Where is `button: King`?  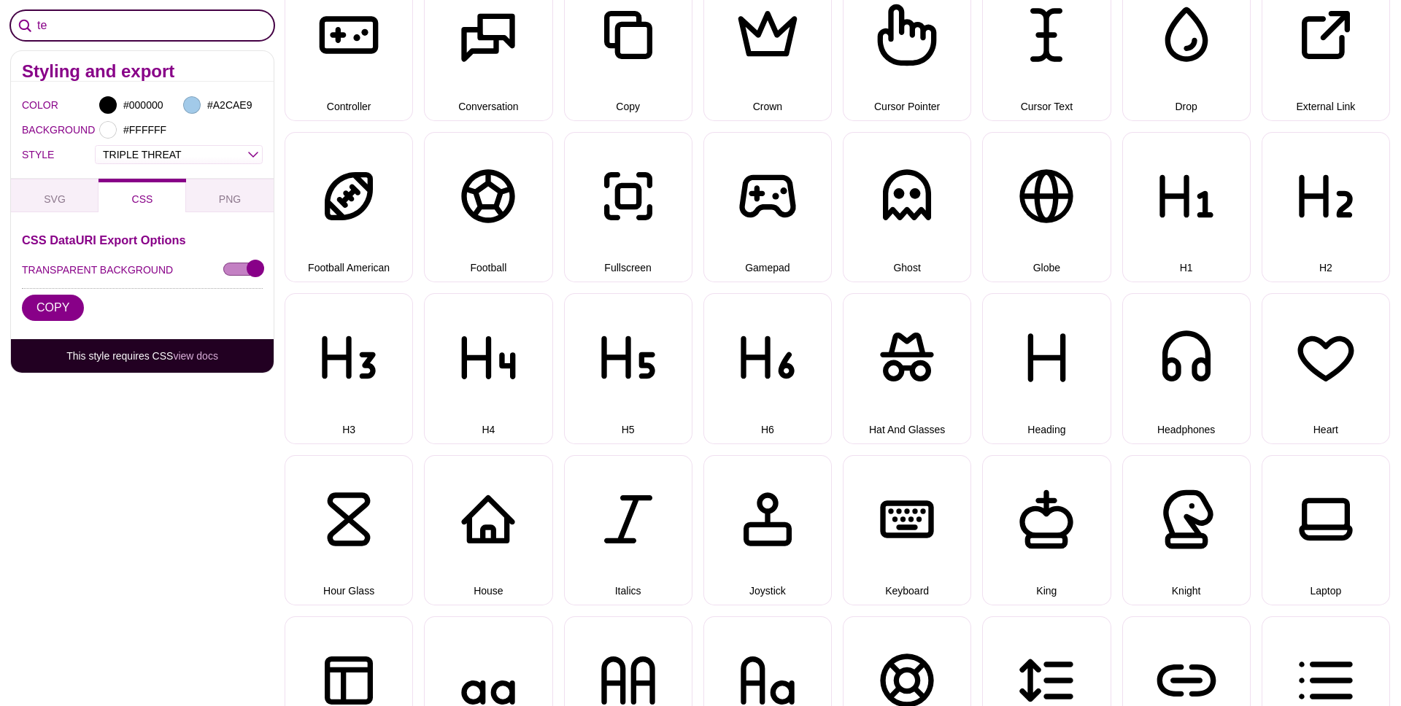 button: King is located at coordinates (1046, 530).